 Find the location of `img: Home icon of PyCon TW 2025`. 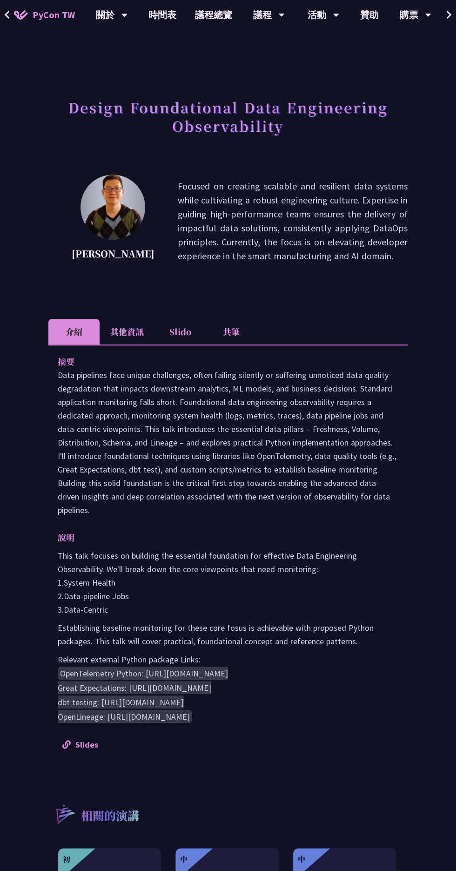

img: Home icon of PyCon TW 2025 is located at coordinates (21, 15).